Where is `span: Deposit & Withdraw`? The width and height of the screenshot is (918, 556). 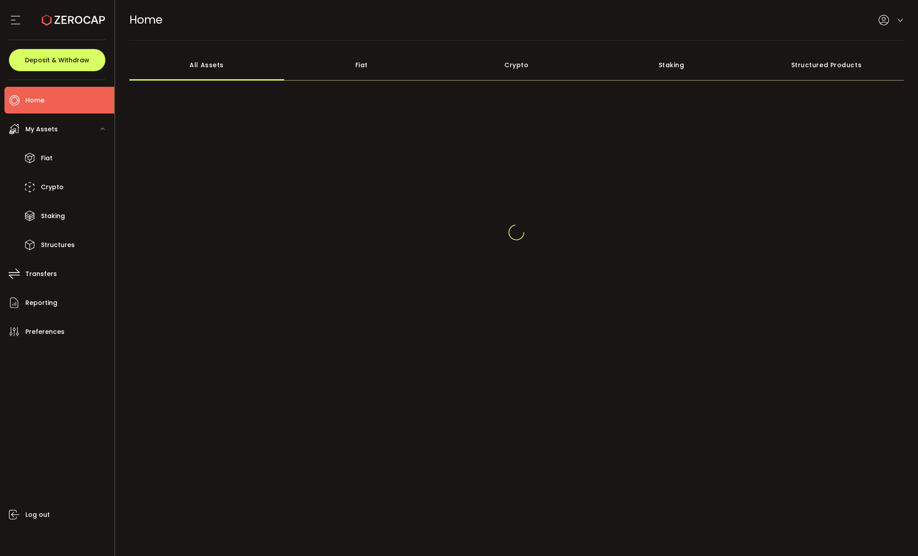 span: Deposit & Withdraw is located at coordinates (57, 60).